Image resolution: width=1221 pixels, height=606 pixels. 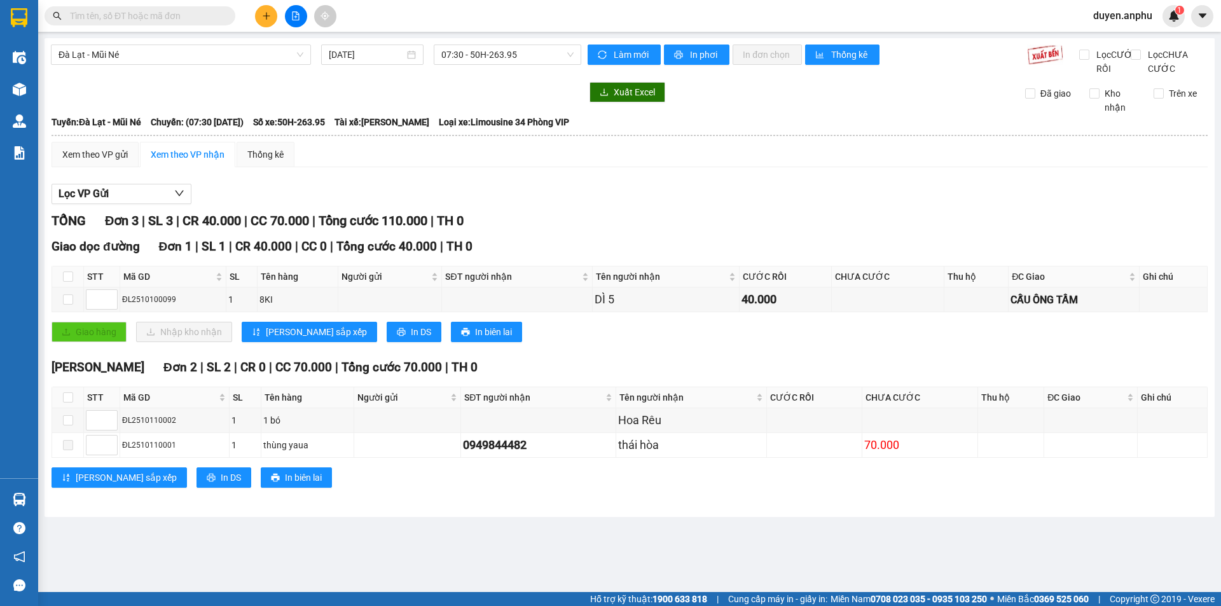 I want to click on div: ĐL2510110001, so click(x=174, y=445).